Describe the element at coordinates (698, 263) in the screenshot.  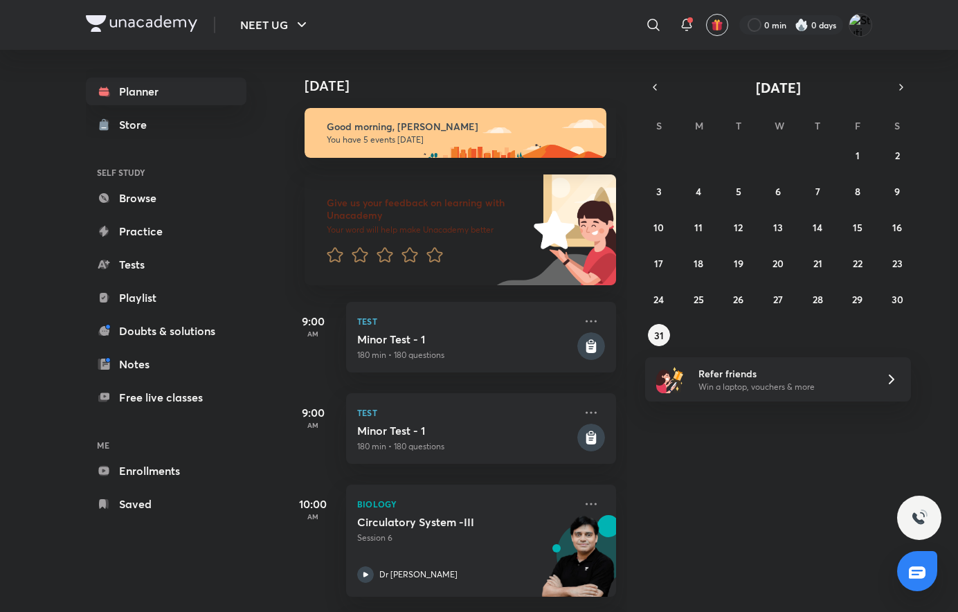
I see `button: August 18, 2025` at that location.